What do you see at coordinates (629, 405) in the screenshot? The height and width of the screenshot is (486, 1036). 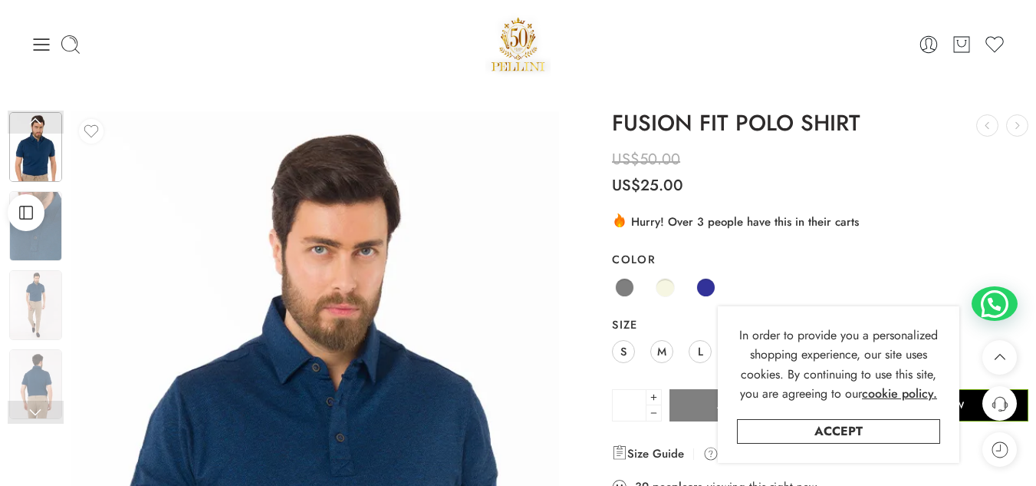 I see `input: Product quantity` at bounding box center [629, 405].